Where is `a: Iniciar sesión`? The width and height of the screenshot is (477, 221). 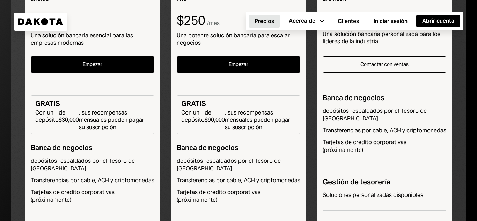 a: Iniciar sesión is located at coordinates (391, 21).